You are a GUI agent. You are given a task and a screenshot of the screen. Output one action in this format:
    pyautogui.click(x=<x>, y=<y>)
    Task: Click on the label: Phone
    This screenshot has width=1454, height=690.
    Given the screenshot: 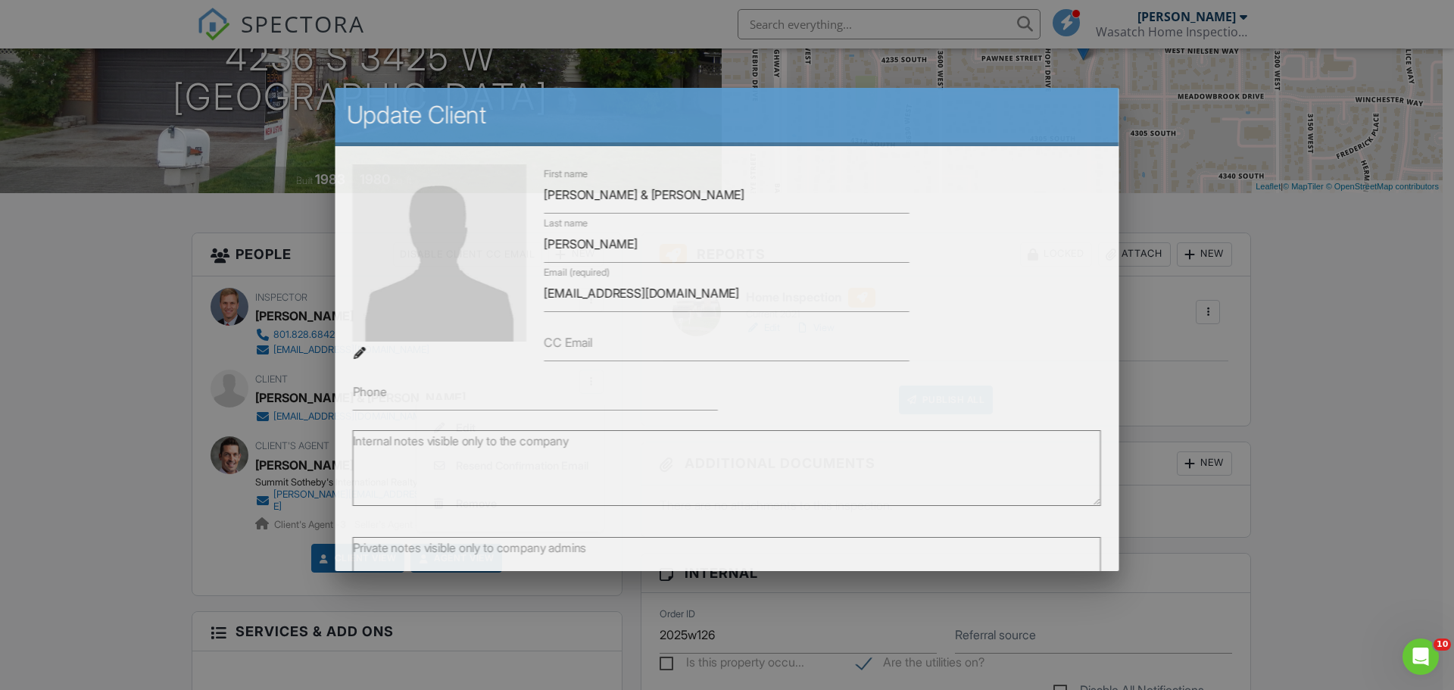 What is the action you would take?
    pyautogui.click(x=370, y=392)
    